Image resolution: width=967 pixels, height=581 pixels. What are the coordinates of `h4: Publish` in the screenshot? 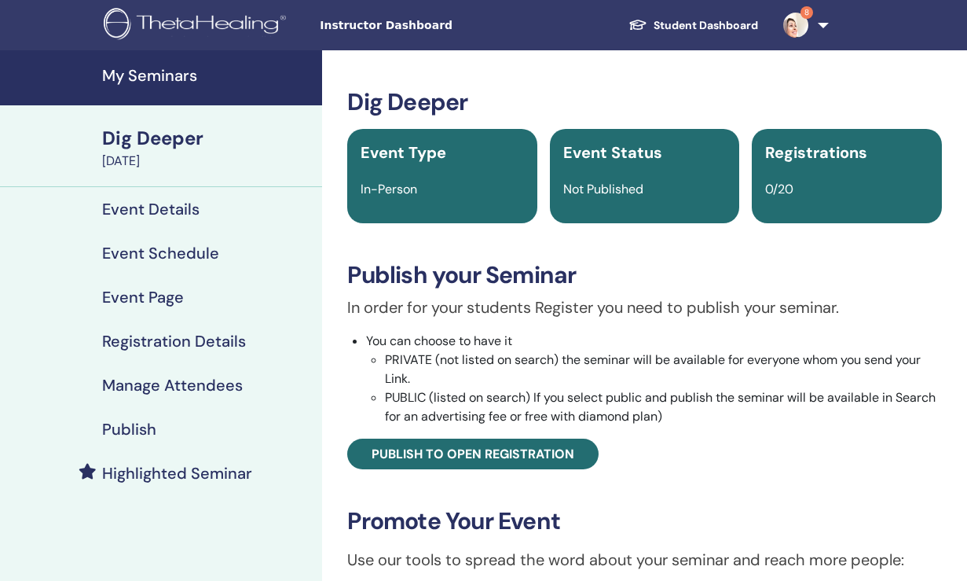 It's located at (129, 429).